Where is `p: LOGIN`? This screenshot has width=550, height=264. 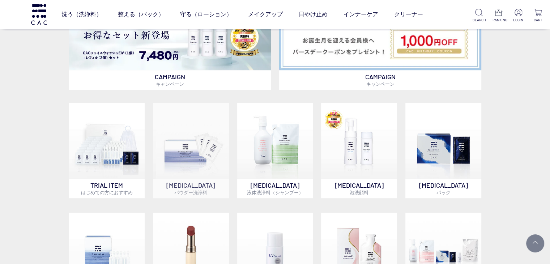
p: LOGIN is located at coordinates (519, 20).